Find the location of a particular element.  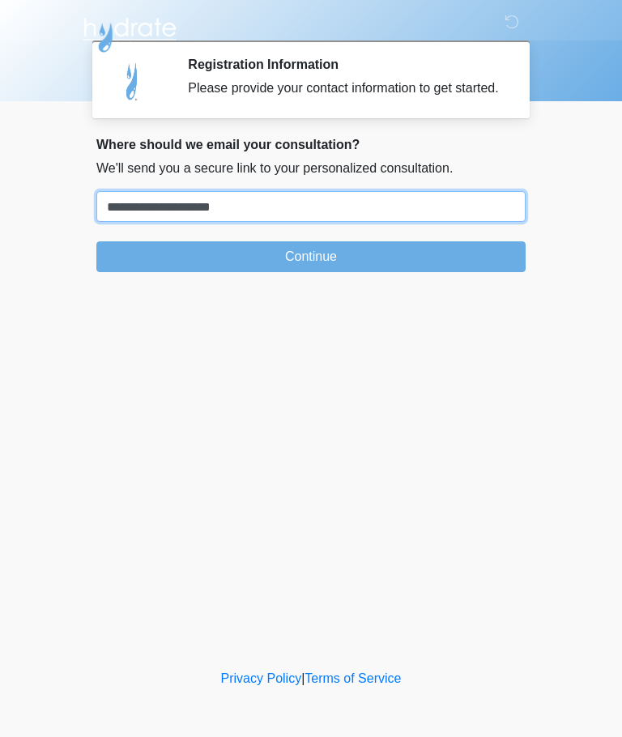

h2: Where should we email your consultation? is located at coordinates (311, 144).